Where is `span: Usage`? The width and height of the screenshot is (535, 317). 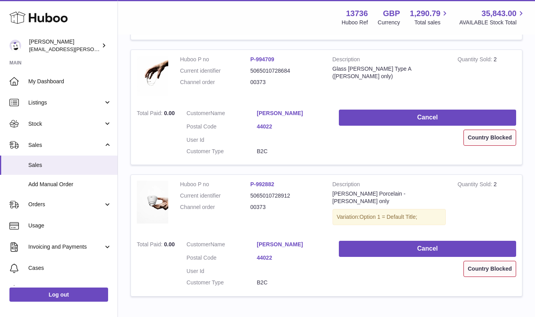 span: Usage is located at coordinates (70, 226).